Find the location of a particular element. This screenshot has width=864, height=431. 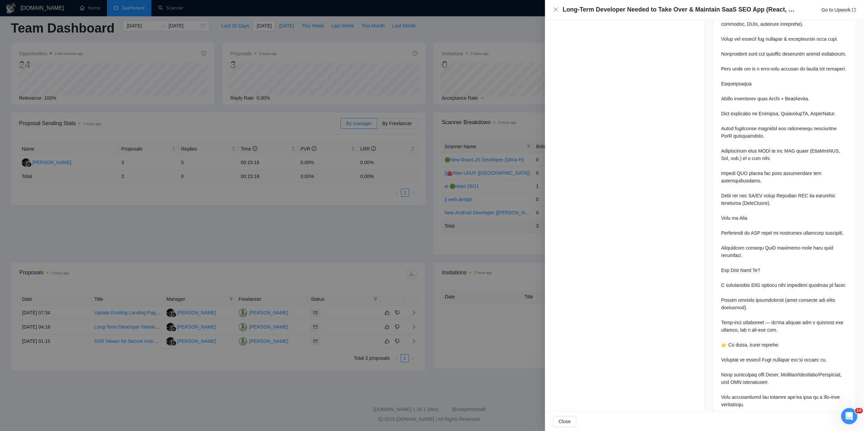

a: Go to Upworkexport is located at coordinates (838, 10).